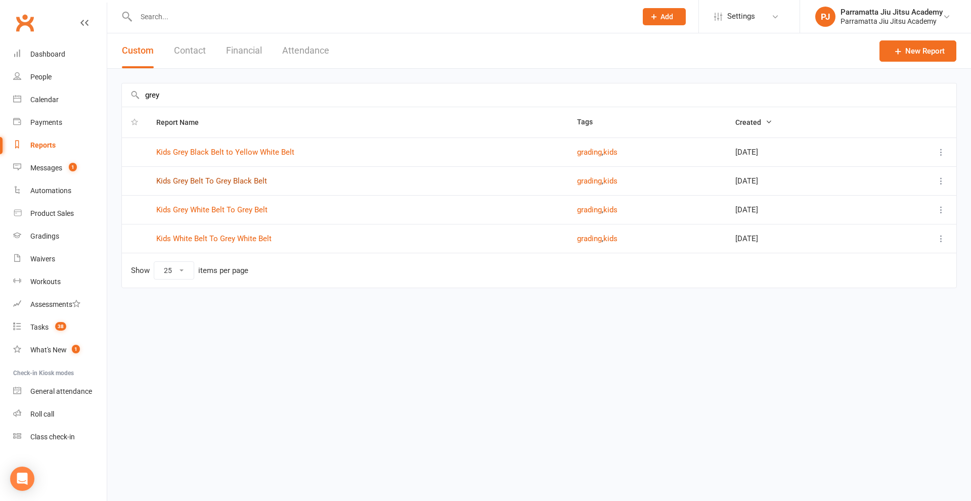 The height and width of the screenshot is (501, 971). Describe the element at coordinates (39, 327) in the screenshot. I see `div: Tasks` at that location.